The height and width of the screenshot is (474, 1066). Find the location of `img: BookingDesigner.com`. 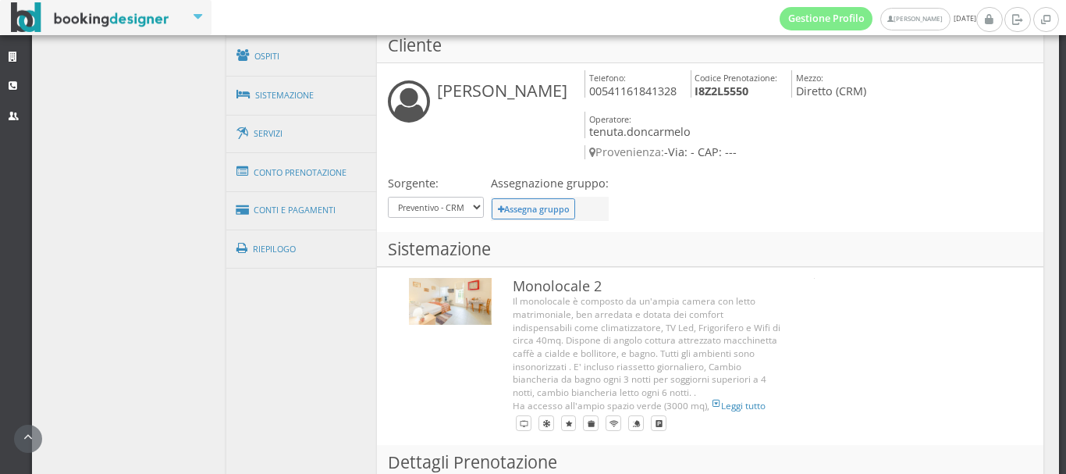

img: BookingDesigner.com is located at coordinates (90, 17).